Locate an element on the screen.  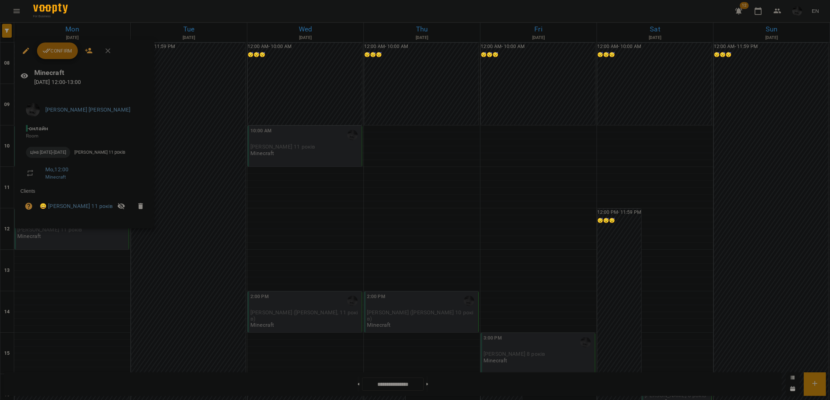
span: Confirm is located at coordinates (57, 51).